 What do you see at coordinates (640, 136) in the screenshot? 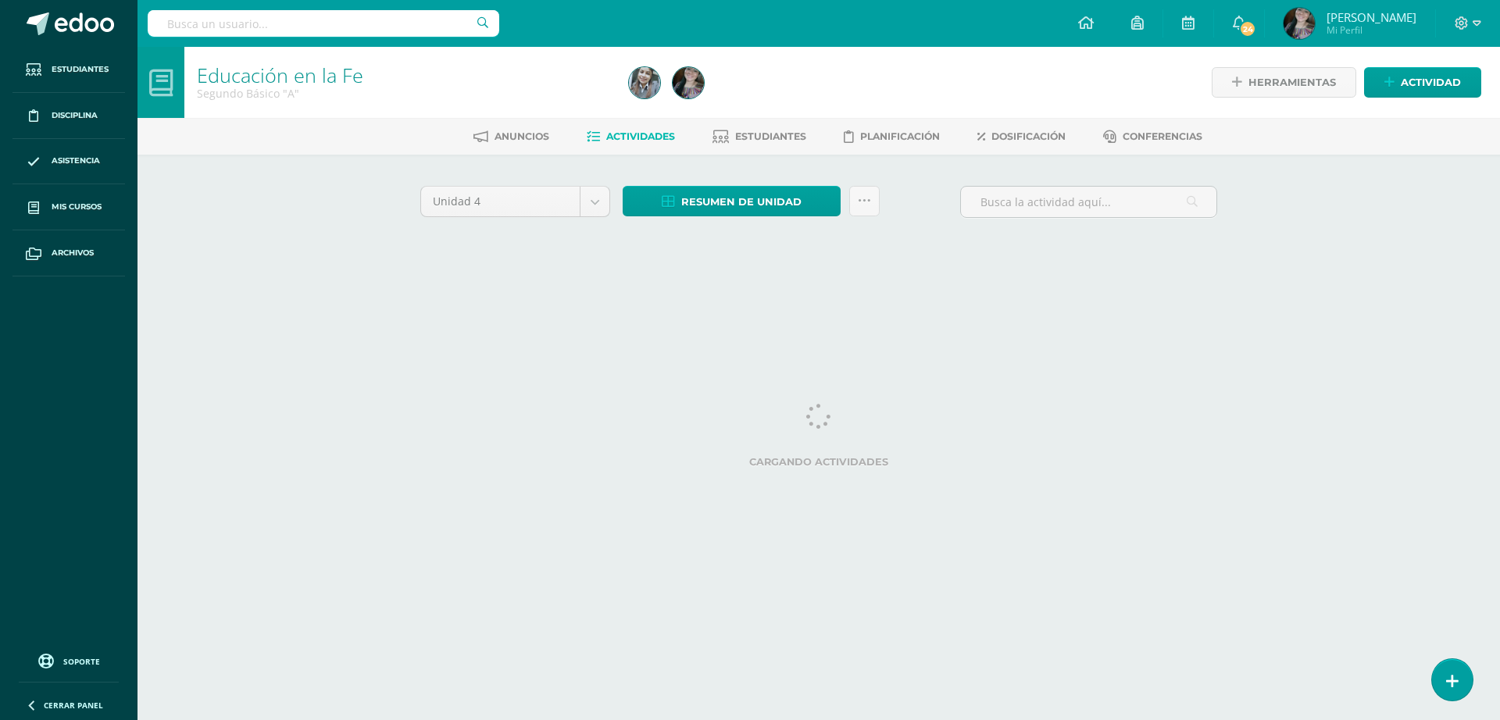
I see `span: Actividades` at bounding box center [640, 136].